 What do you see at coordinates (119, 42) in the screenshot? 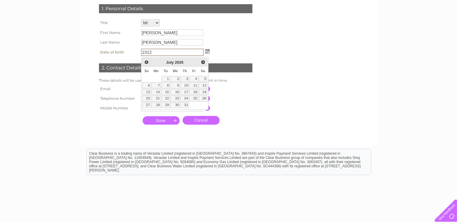
I see `th: Last Name` at bounding box center [119, 42].